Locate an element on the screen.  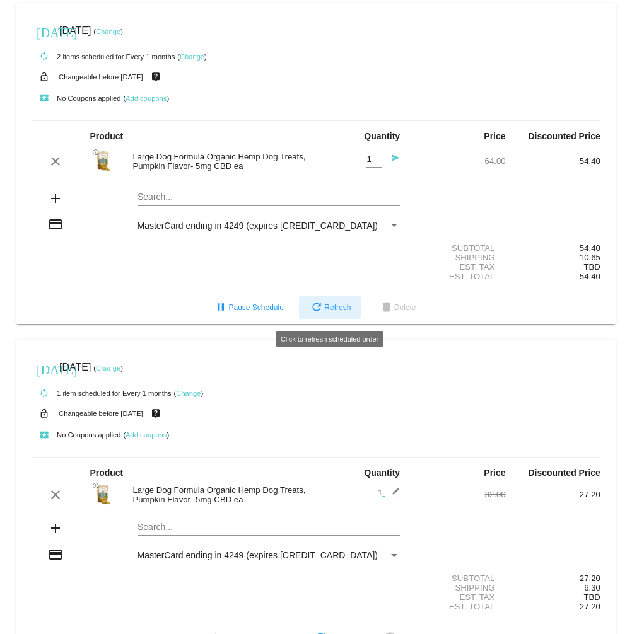
button: Delete is located at coordinates (397, 308).